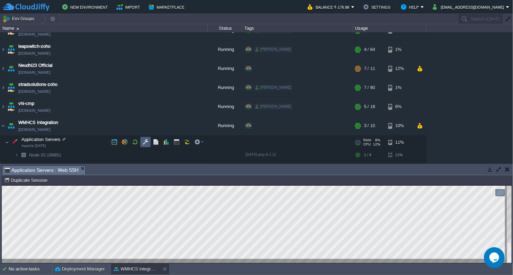 The image size is (513, 275). I want to click on a: Neudhi23 Official, so click(35, 65).